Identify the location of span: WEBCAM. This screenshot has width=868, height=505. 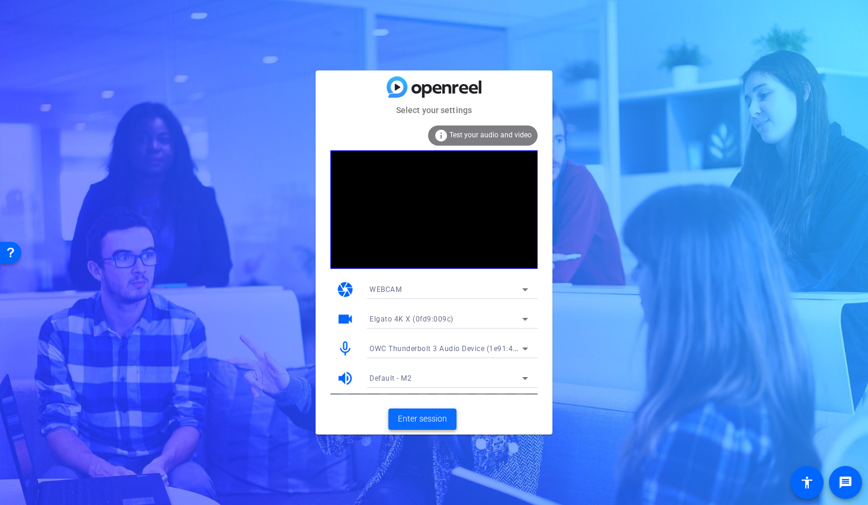
(386, 290).